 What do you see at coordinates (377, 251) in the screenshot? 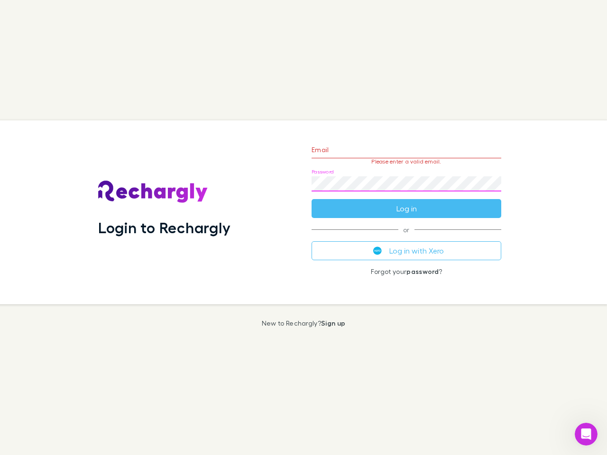
I see `img: Xero's logo` at bounding box center [377, 251].